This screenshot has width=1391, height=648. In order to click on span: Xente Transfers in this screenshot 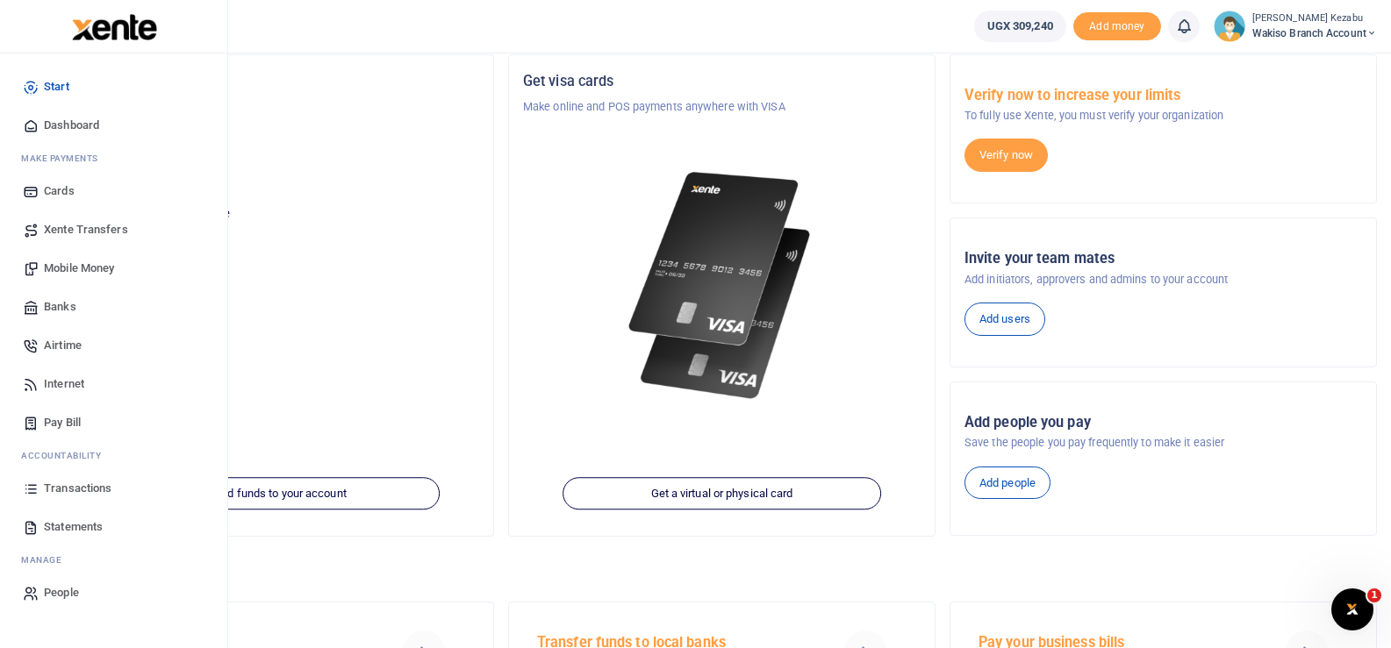, I will do `click(86, 230)`.